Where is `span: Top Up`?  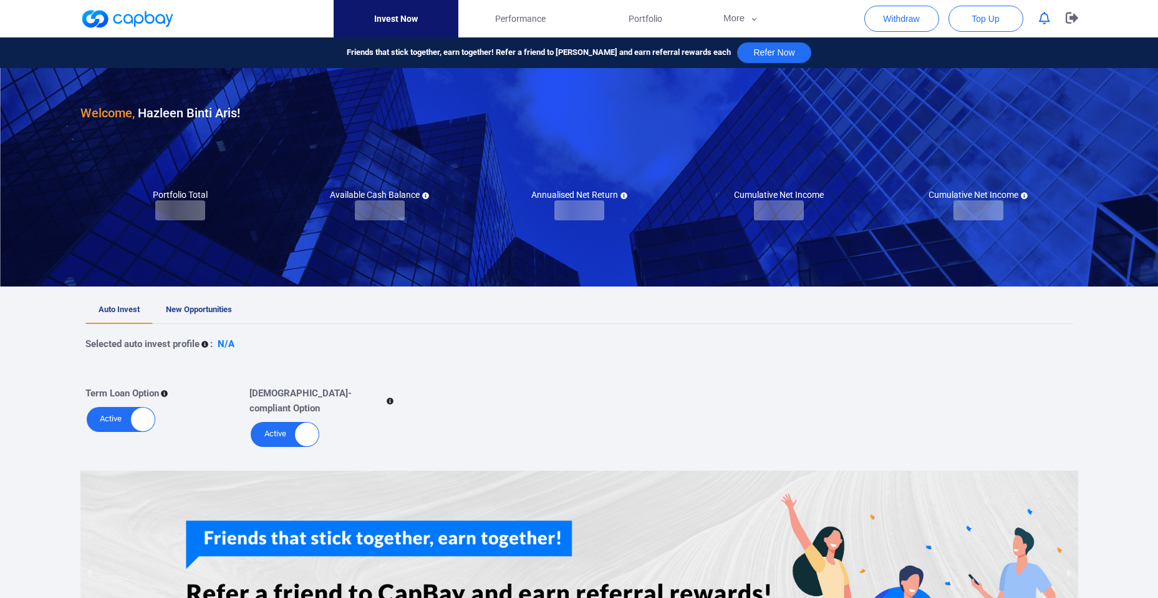 span: Top Up is located at coordinates (986, 19).